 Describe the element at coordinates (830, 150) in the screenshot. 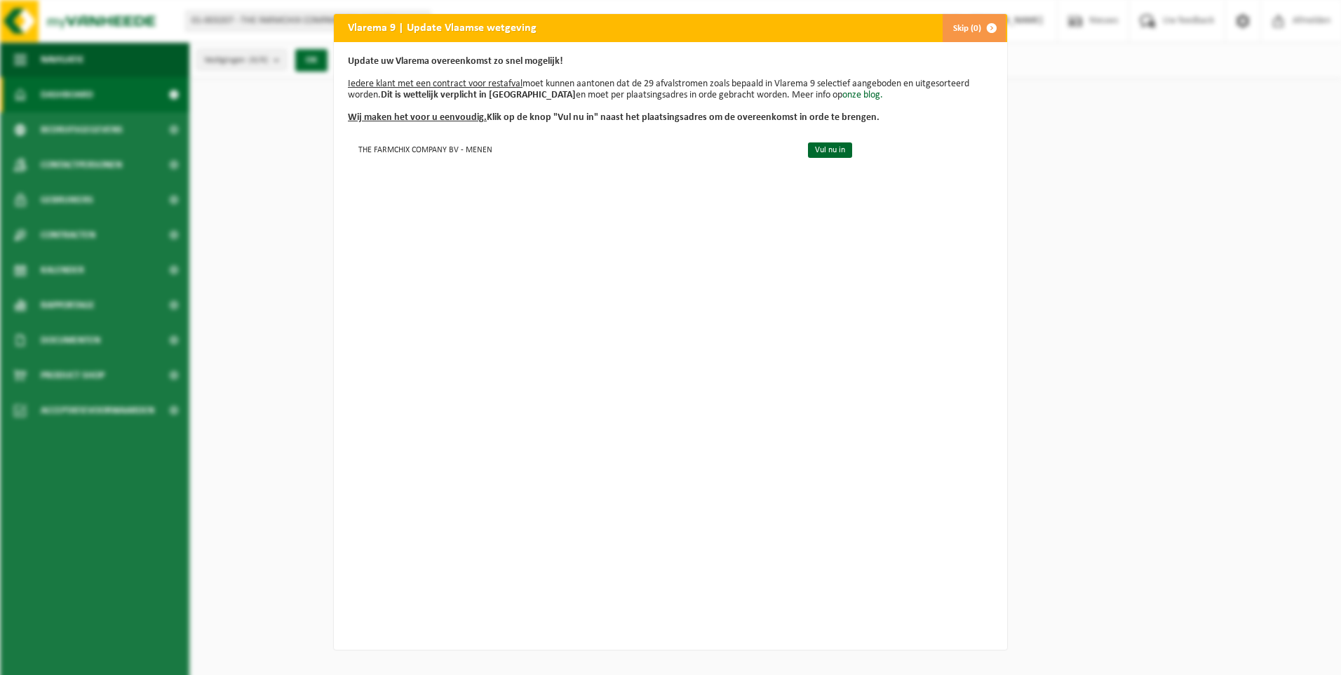

I see `a: Vul nu in` at that location.